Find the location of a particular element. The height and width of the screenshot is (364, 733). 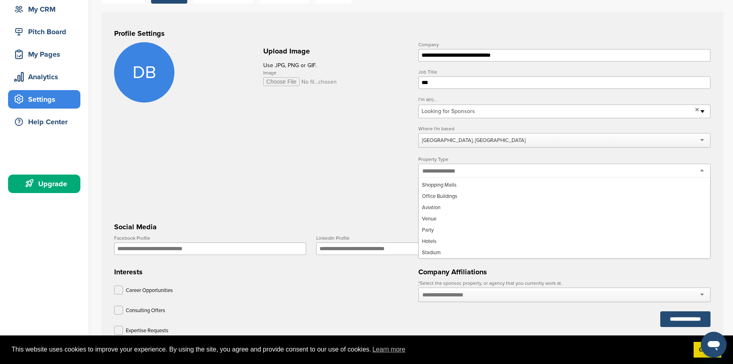

div: My Pages is located at coordinates (46, 54).